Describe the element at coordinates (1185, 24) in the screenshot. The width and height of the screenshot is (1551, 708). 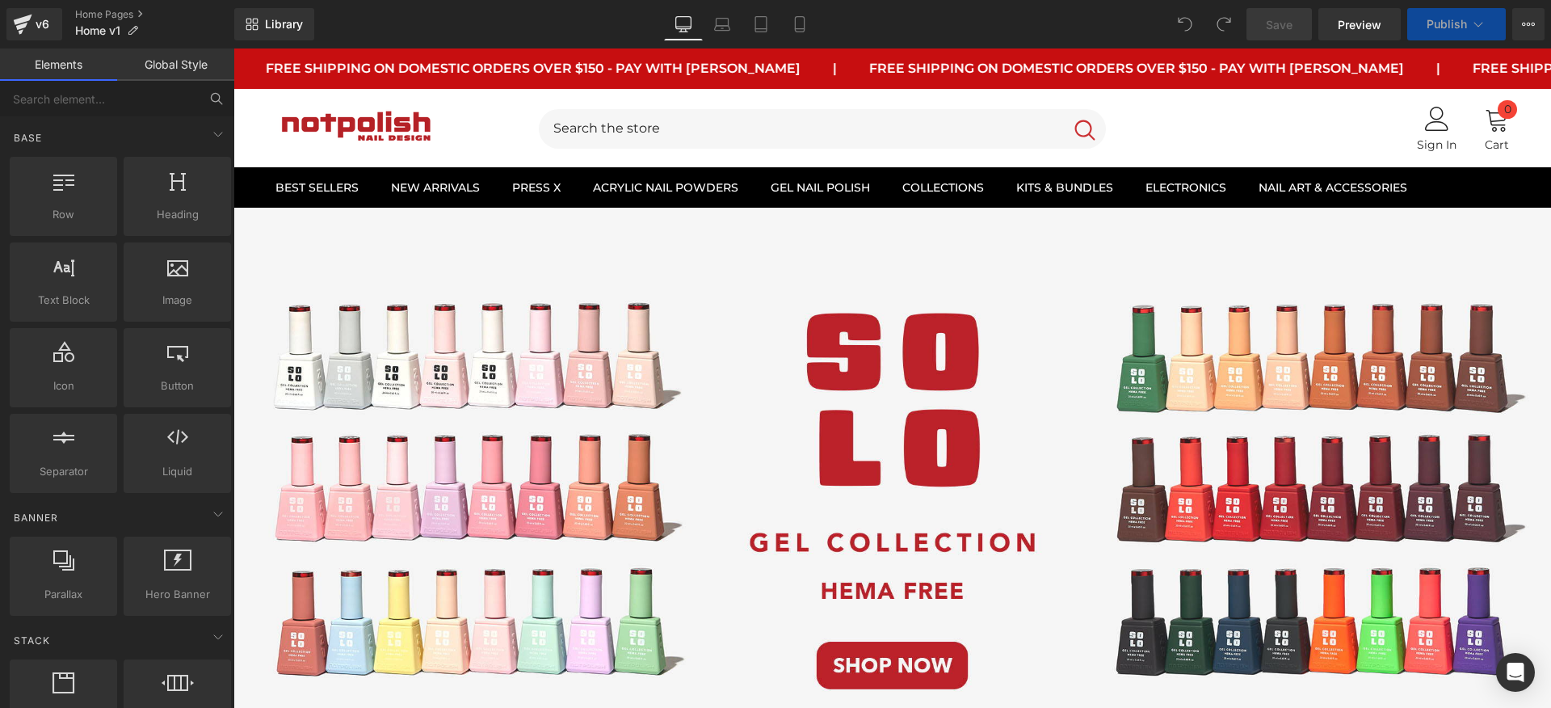
I see `button: Undo` at that location.